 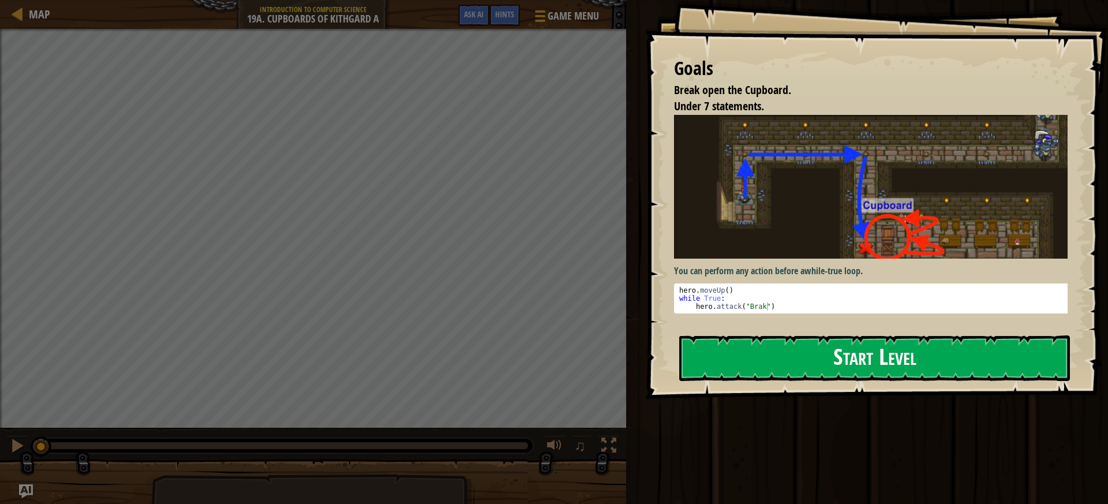 What do you see at coordinates (871, 69) in the screenshot?
I see `div: Goals` at bounding box center [871, 69].